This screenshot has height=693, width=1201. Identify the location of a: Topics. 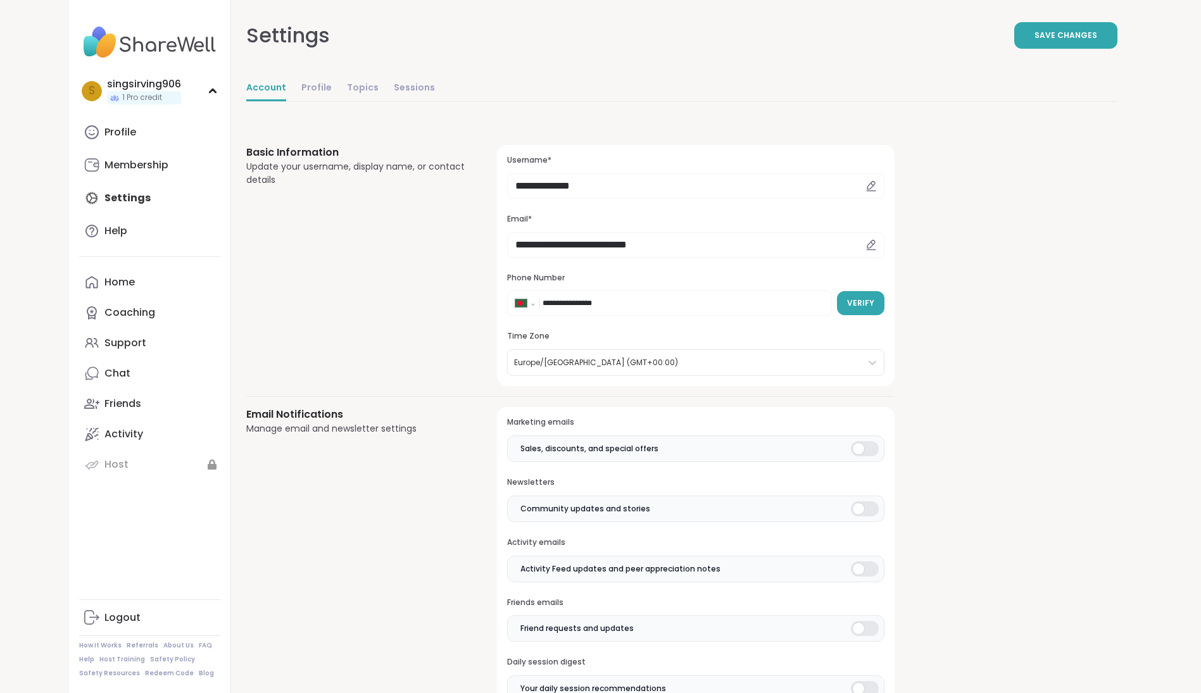
(363, 89).